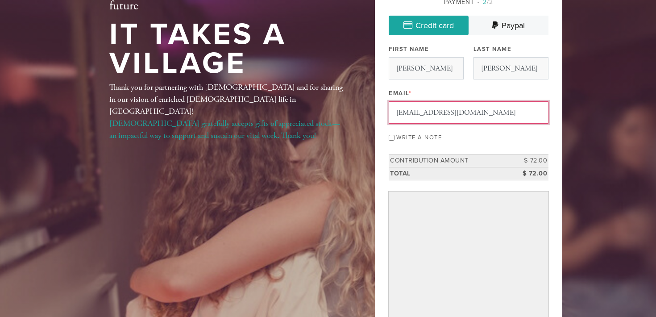 This screenshot has height=317, width=656. What do you see at coordinates (508, 25) in the screenshot?
I see `a: Paypal` at bounding box center [508, 25].